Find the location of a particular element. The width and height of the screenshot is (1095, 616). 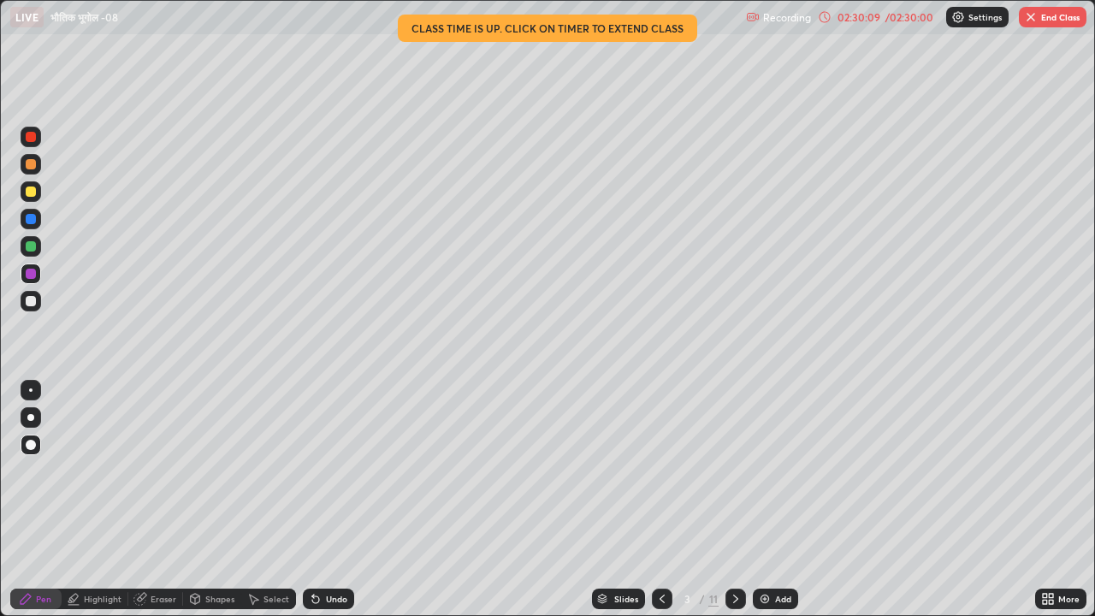

button: End Class is located at coordinates (1052, 17).